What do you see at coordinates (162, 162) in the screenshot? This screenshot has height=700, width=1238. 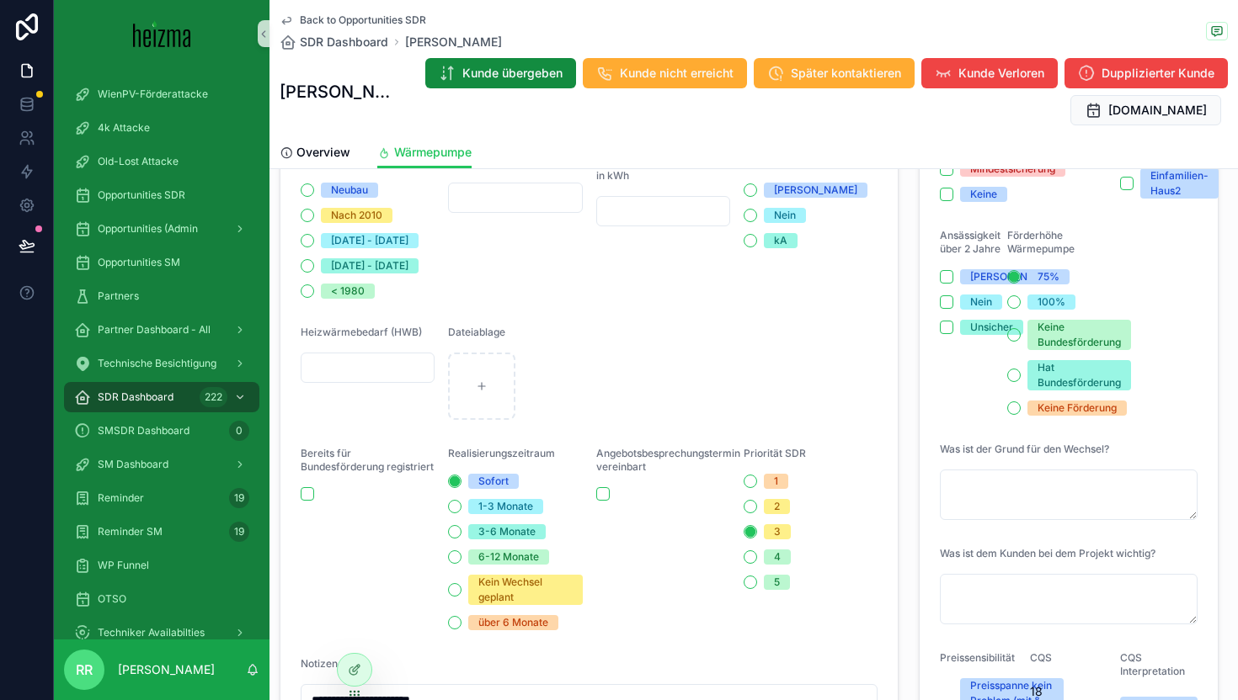 I see `a: Old-Lost Attacke` at bounding box center [162, 162].